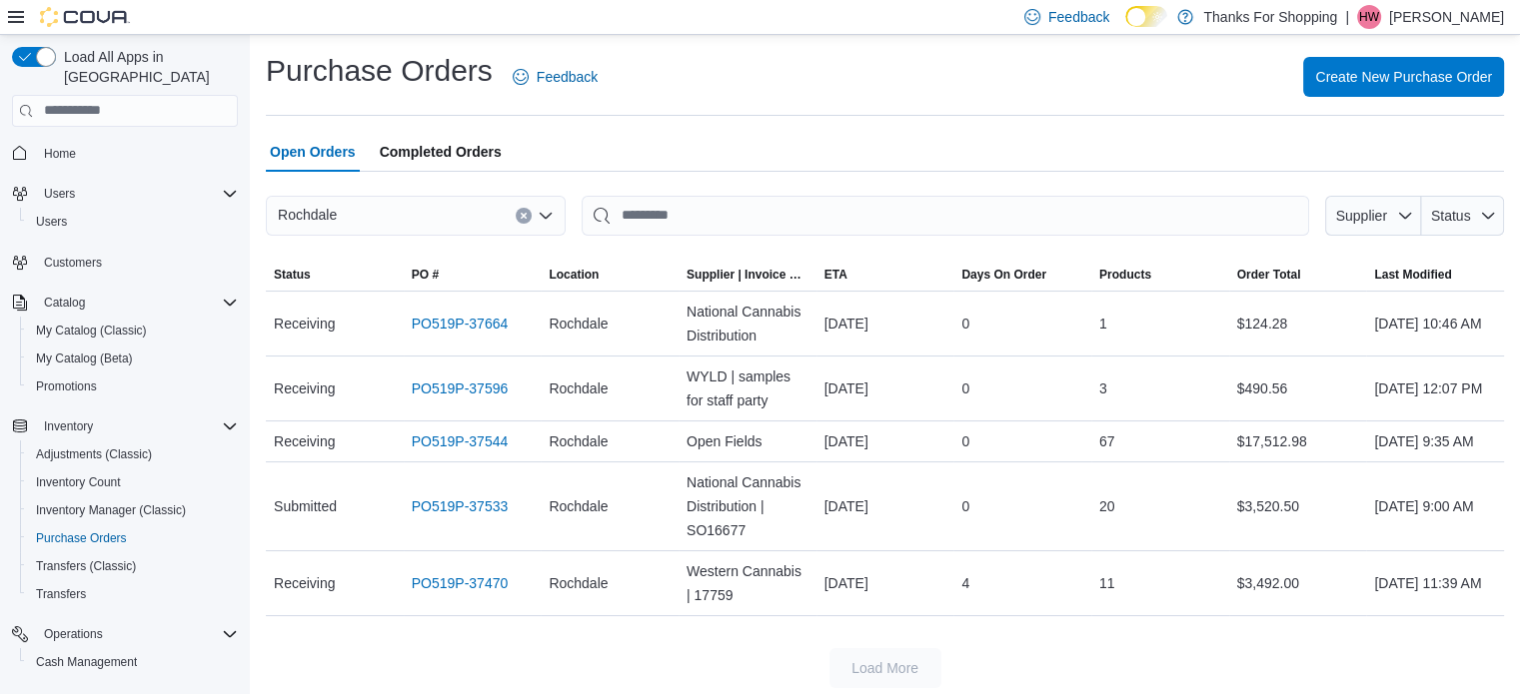 This screenshot has width=1520, height=694. I want to click on span: PO #, so click(425, 275).